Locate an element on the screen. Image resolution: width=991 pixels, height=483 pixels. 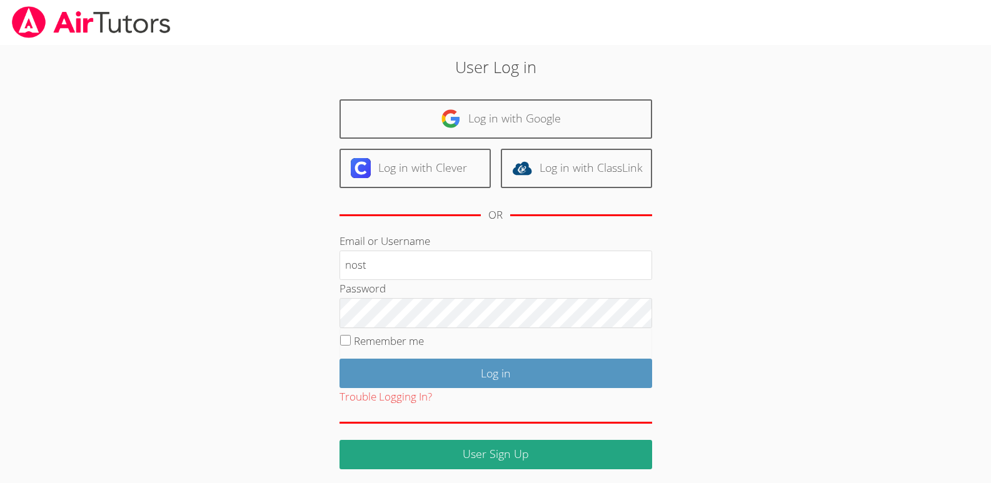
input: Log in is located at coordinates (496, 373).